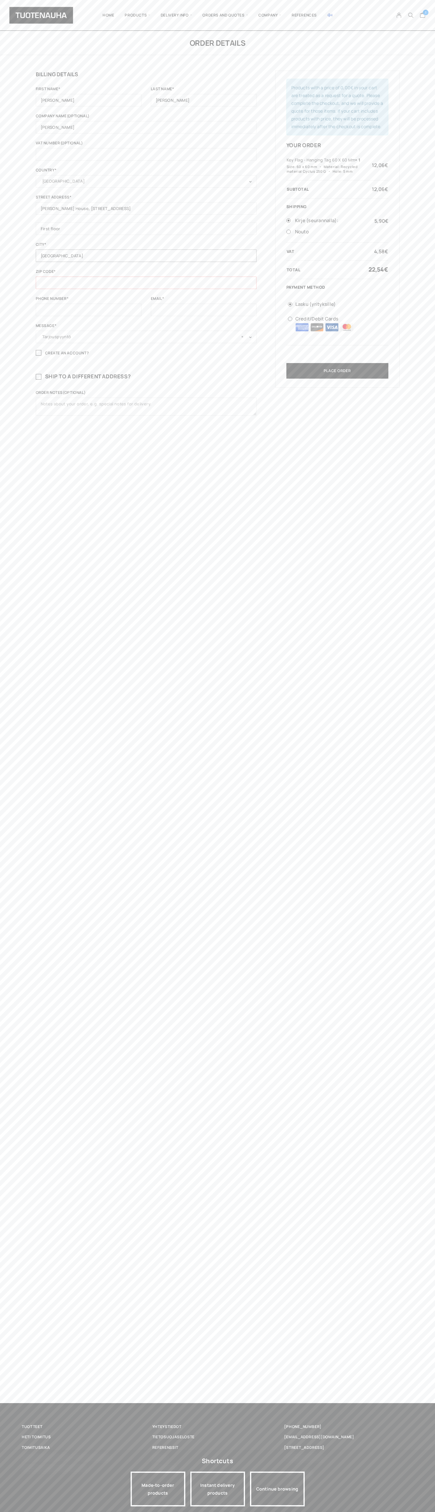 This screenshot has width=435, height=1512. What do you see at coordinates (342, 304) in the screenshot?
I see `label: Lasku (yrityksille)` at bounding box center [342, 304].